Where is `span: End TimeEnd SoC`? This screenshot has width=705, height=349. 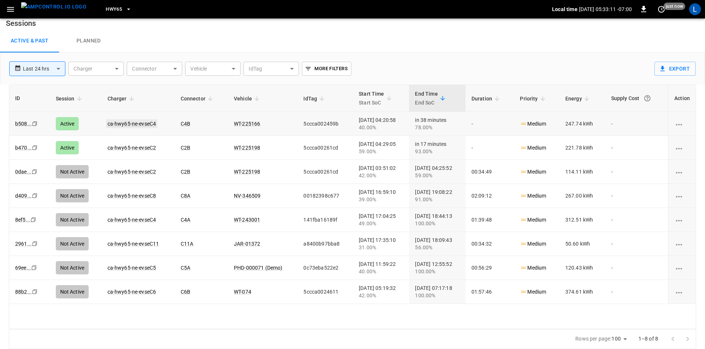 span: End TimeEnd SoC is located at coordinates (431, 98).